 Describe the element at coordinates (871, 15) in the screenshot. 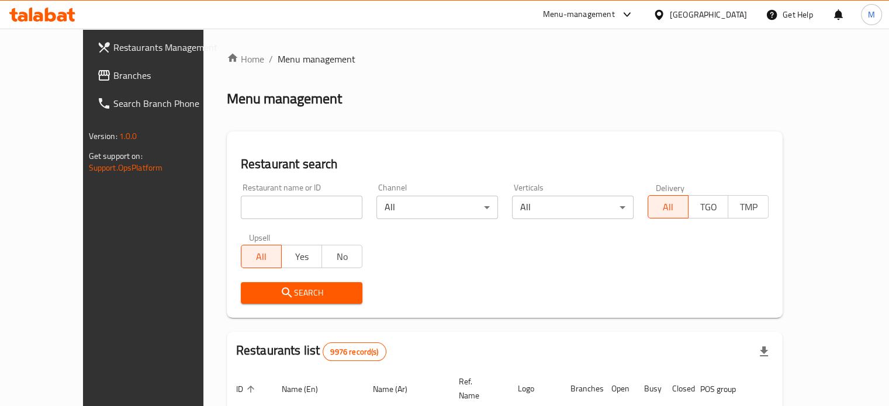

I see `span: M` at that location.